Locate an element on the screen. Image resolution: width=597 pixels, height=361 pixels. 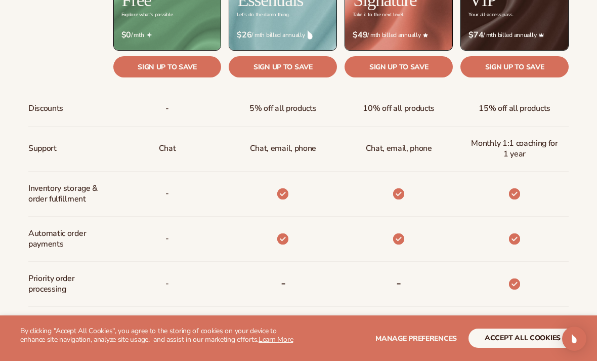
span: / mth is located at coordinates (168, 35).